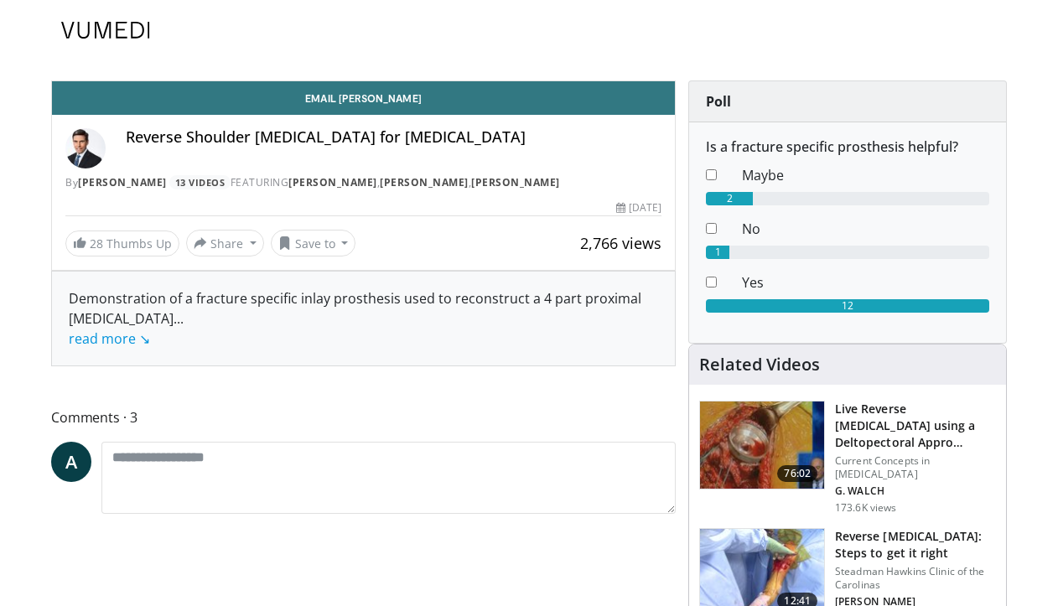  Describe the element at coordinates (225, 243) in the screenshot. I see `button: Share` at that location.